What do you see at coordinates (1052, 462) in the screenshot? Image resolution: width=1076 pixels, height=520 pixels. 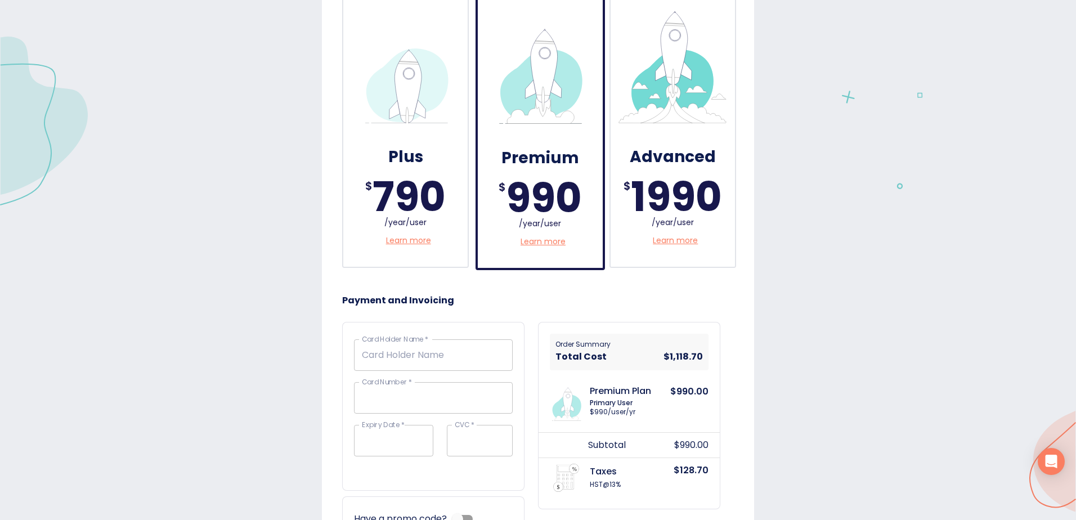 I see `div: Open Intercom Messenger` at bounding box center [1052, 462].